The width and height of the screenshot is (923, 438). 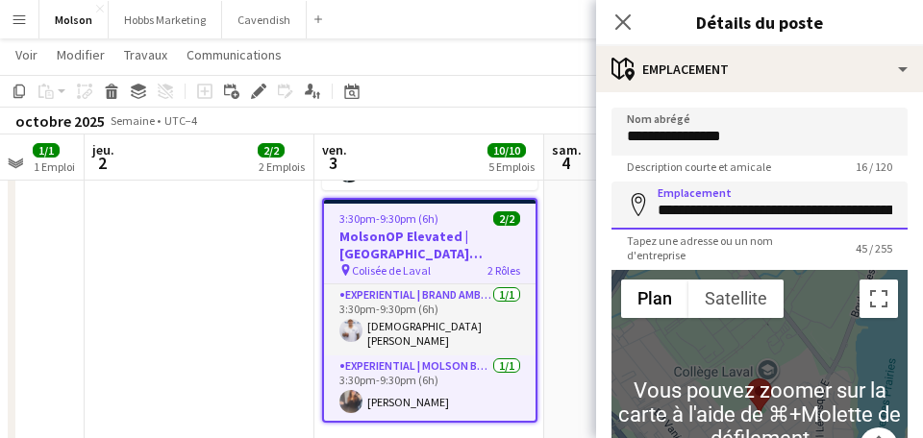 What do you see at coordinates (655, 299) in the screenshot?
I see `button: Afficher un plan de ville` at bounding box center [655, 299].